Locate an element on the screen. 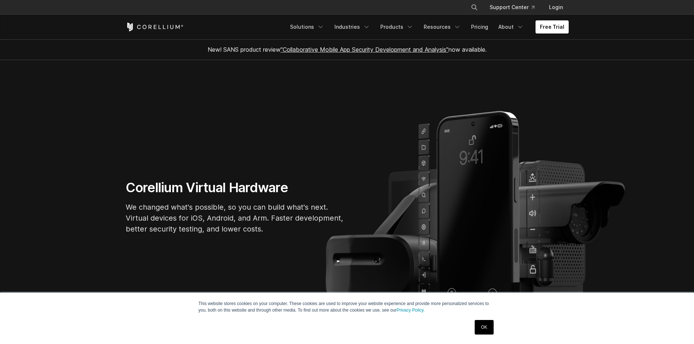  a: OK is located at coordinates (484, 327).